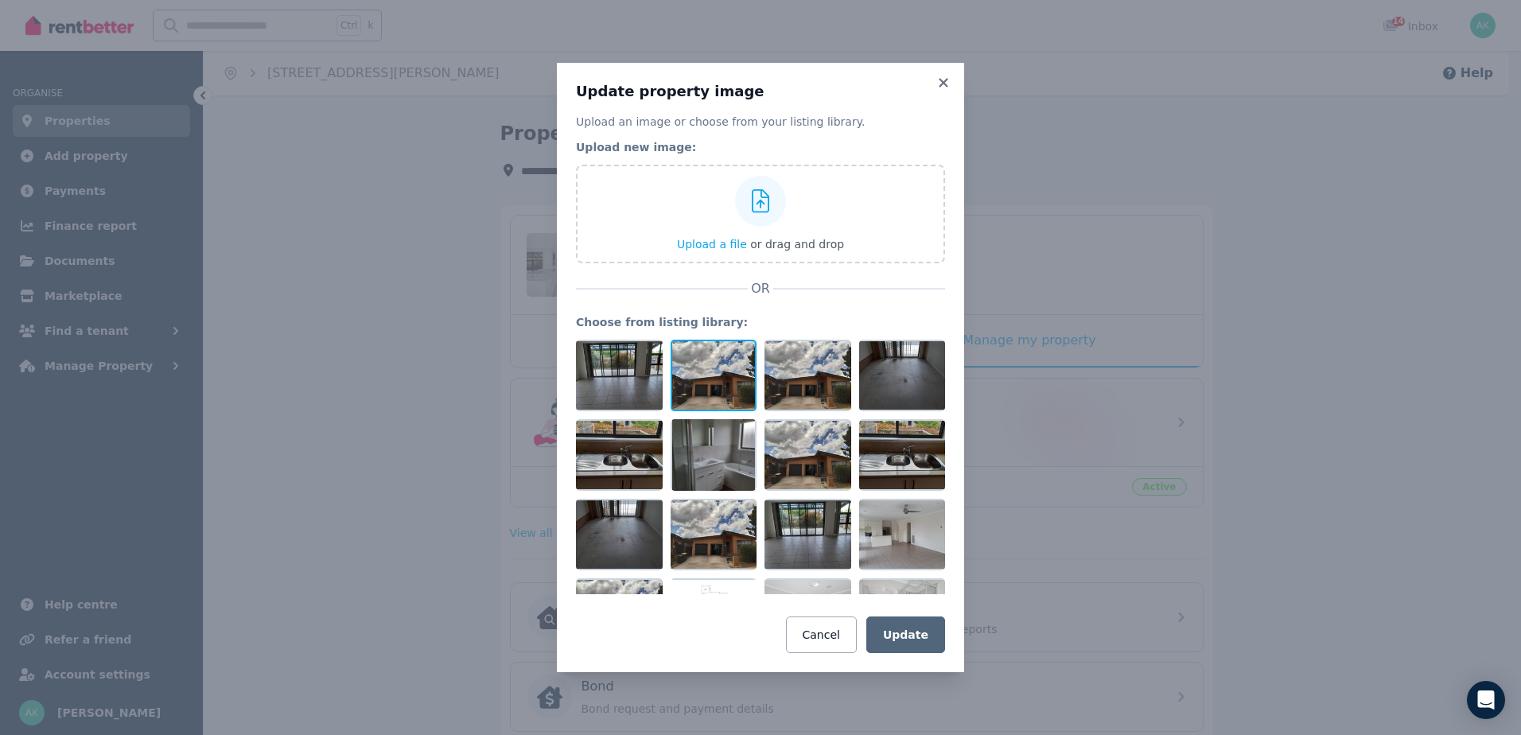  I want to click on legend: Choose from listing library:, so click(761, 322).